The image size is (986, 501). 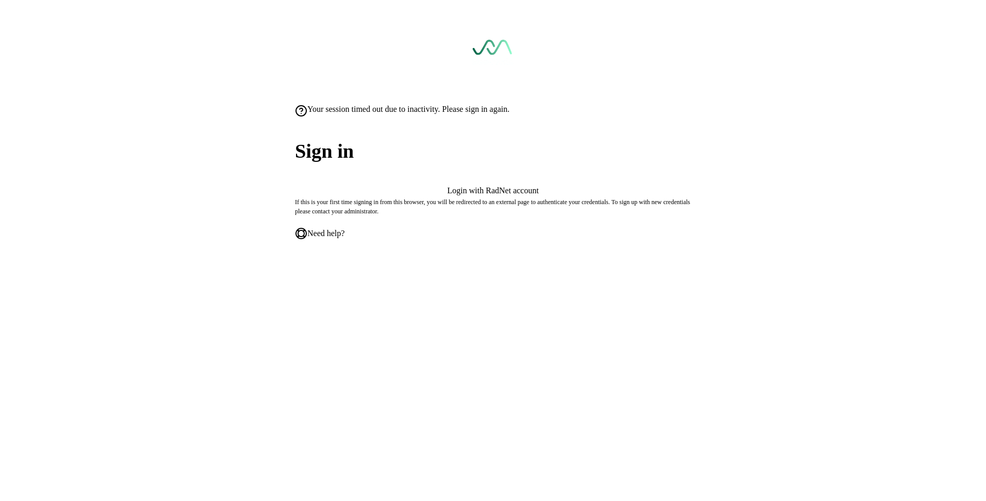 What do you see at coordinates (320, 234) in the screenshot?
I see `a: Need help?` at bounding box center [320, 234].